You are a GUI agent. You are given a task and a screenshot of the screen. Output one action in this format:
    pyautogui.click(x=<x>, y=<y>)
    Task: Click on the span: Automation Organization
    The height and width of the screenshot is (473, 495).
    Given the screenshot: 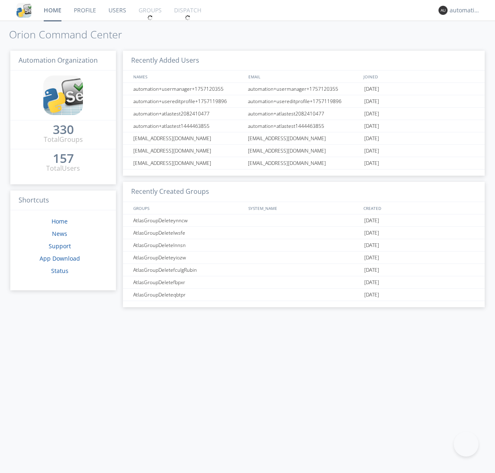 What is the action you would take?
    pyautogui.click(x=58, y=60)
    